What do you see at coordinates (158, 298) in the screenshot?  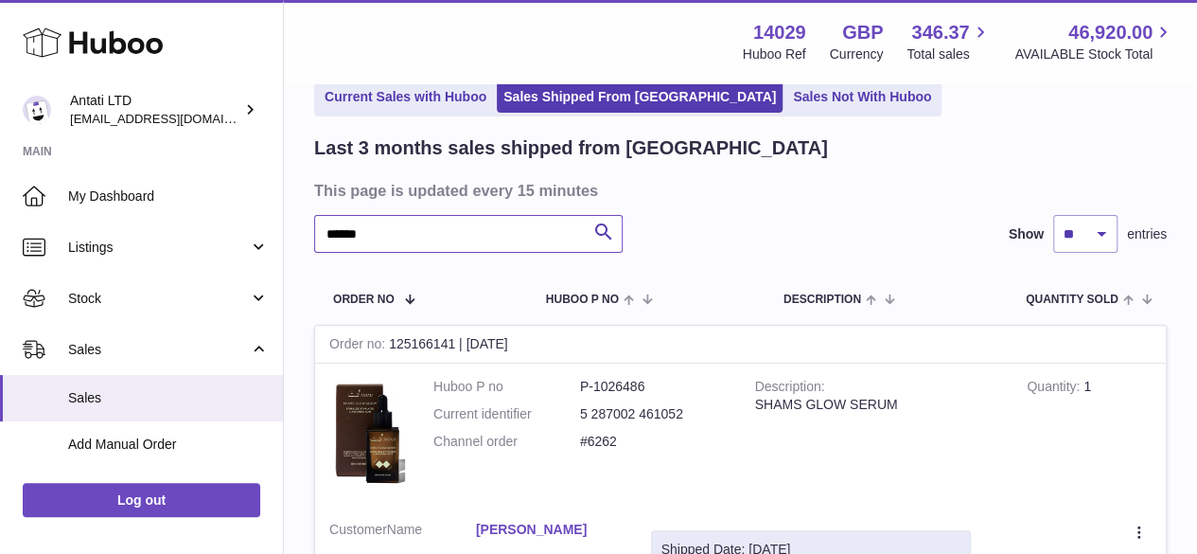 I see `span: Stock` at bounding box center [158, 298].